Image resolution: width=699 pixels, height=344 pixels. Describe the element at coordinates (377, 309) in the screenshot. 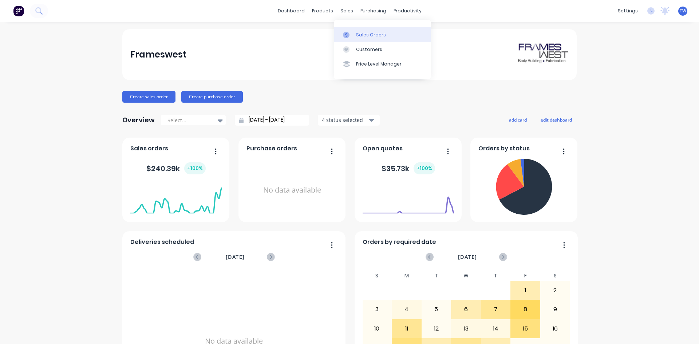

I see `div: 3` at that location.